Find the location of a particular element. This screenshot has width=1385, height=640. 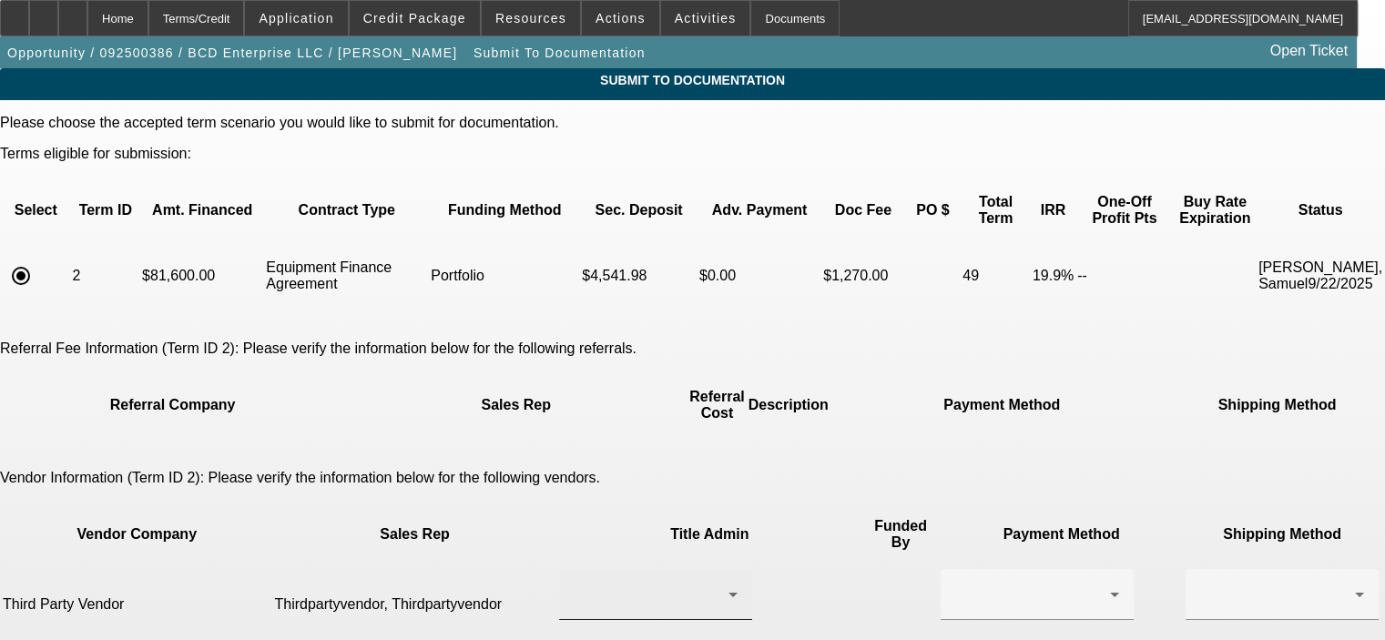

button: Application is located at coordinates (296, 18).